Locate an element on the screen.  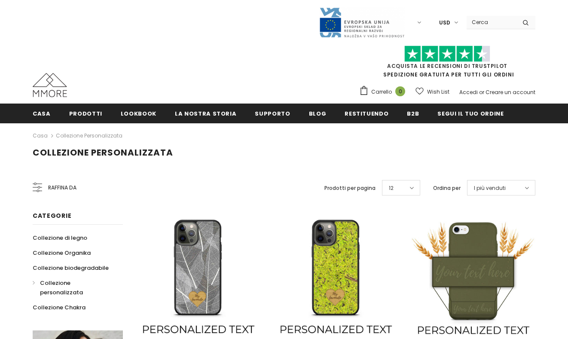
a: Collezione Chakra is located at coordinates (59, 307).